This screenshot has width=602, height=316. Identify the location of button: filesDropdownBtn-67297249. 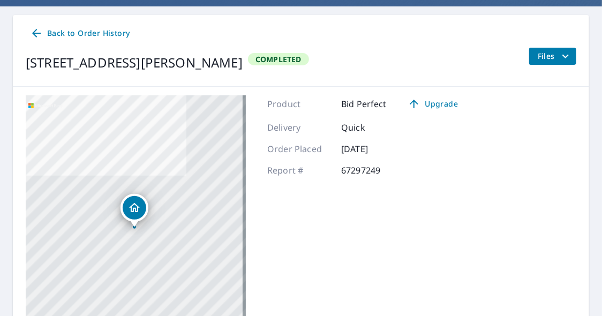
(552, 56).